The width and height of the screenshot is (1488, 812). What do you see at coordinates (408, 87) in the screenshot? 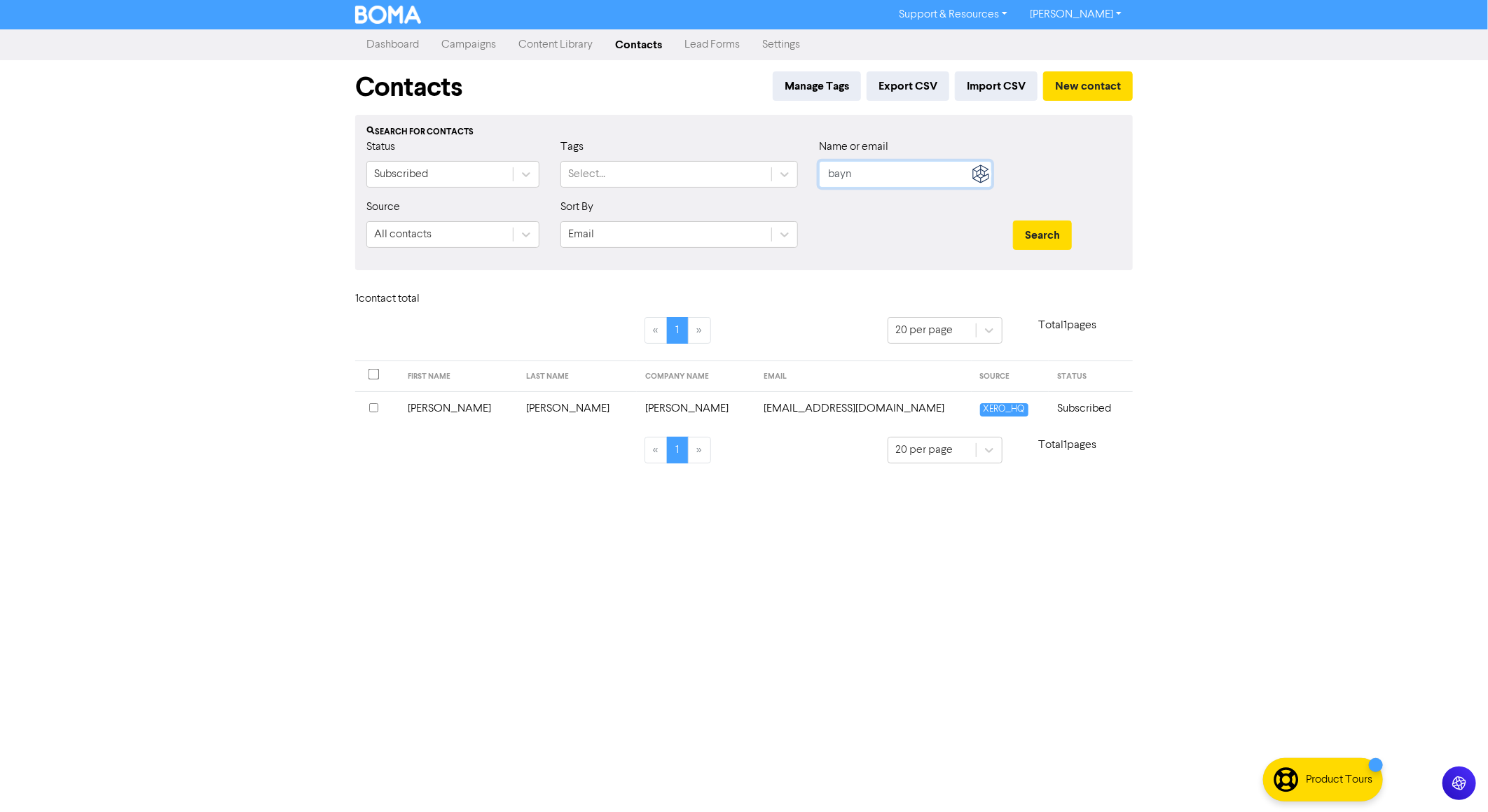
I see `h1: Contacts` at bounding box center [408, 87].